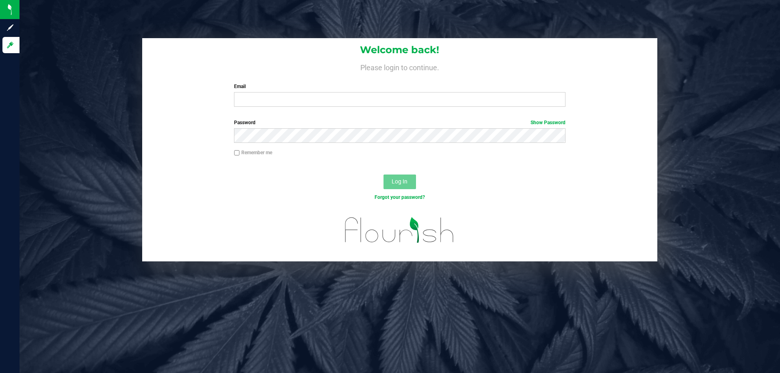 The image size is (780, 373). Describe the element at coordinates (237, 153) in the screenshot. I see `input: Remember me` at that location.